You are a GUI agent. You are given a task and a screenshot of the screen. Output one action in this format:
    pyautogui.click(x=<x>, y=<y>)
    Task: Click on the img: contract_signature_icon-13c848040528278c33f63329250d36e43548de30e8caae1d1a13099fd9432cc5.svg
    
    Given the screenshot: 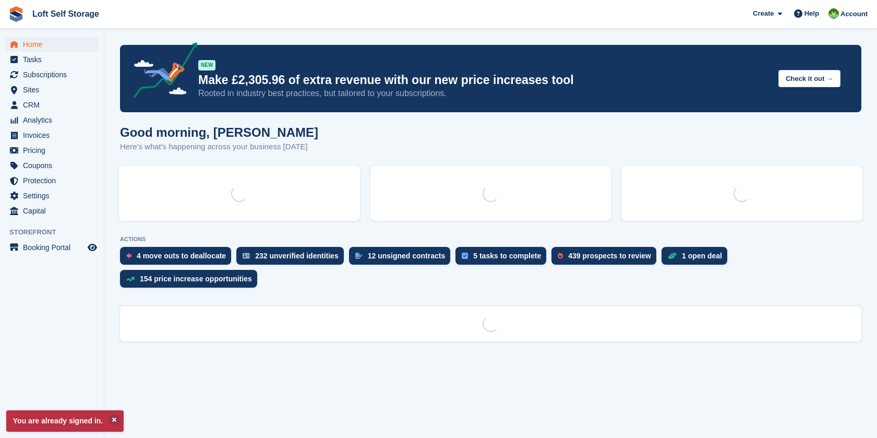 What is the action you would take?
    pyautogui.click(x=359, y=256)
    